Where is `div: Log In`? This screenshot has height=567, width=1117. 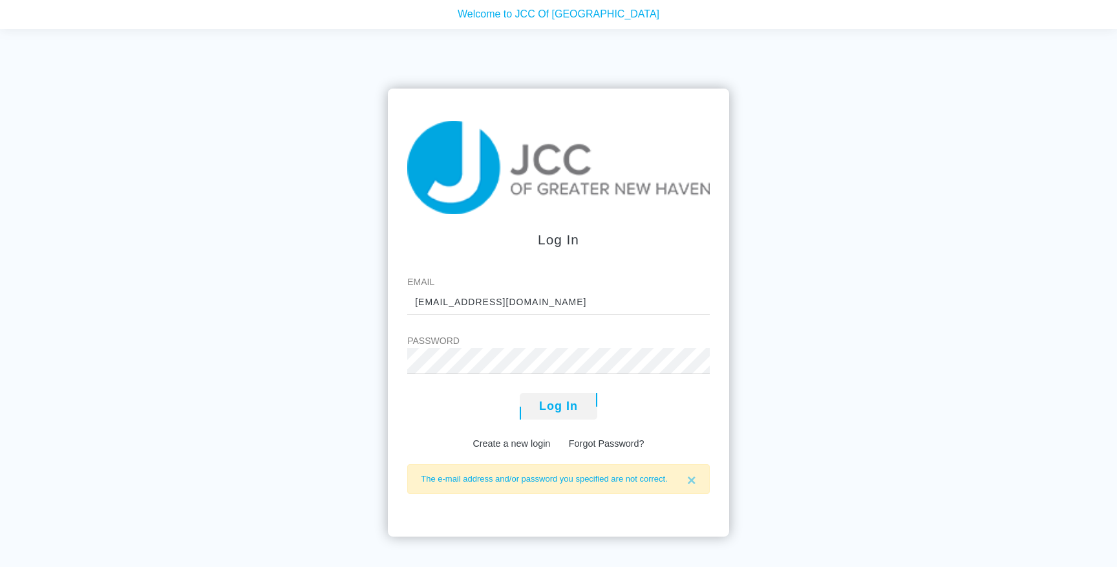 div: Log In is located at coordinates (558, 239).